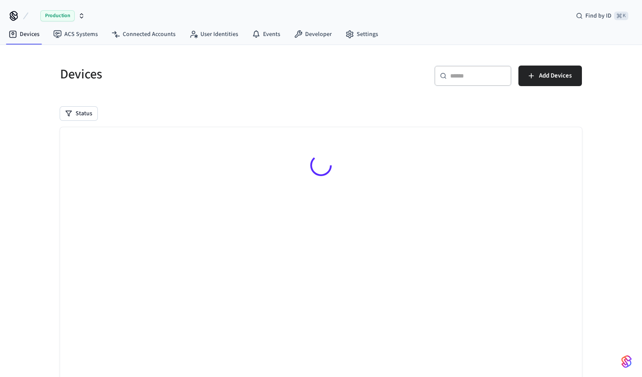 This screenshot has height=377, width=642. Describe the element at coordinates (602, 16) in the screenshot. I see `div: Find by ID⌘ K` at that location.